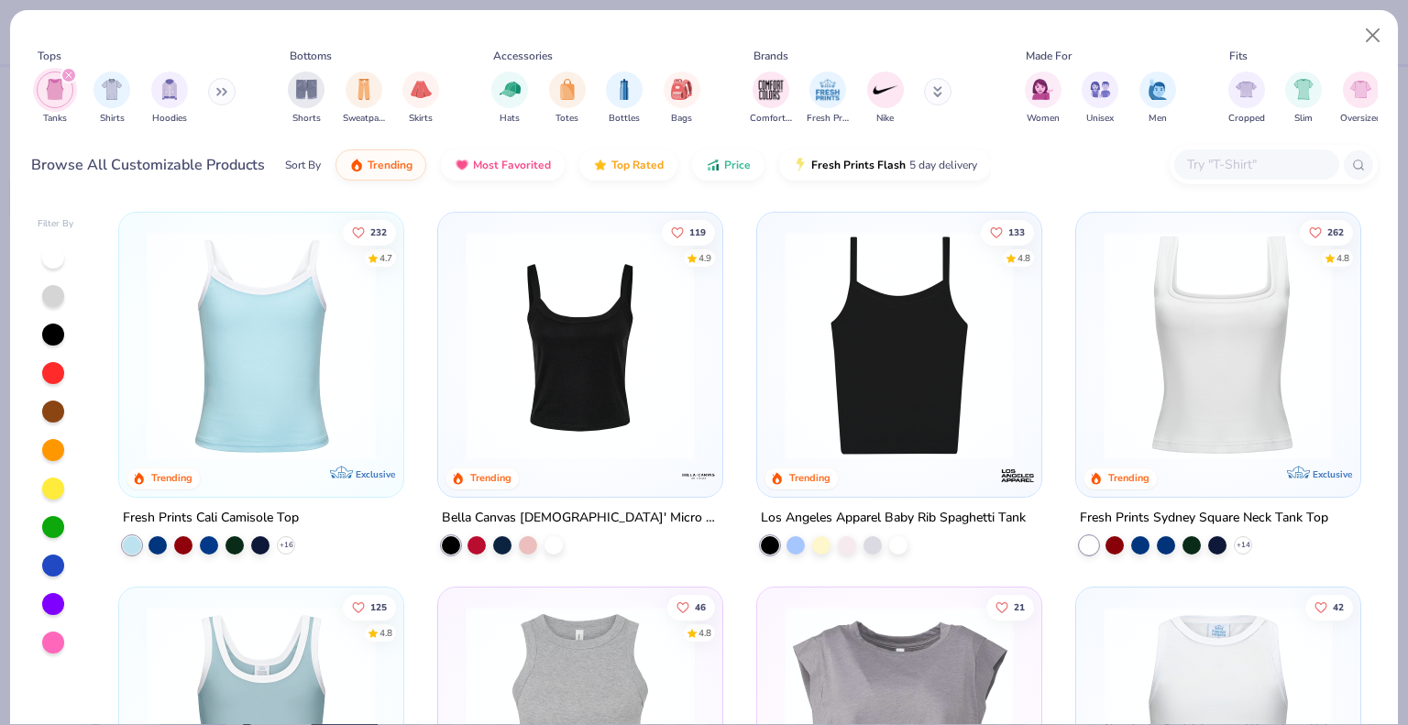  Describe the element at coordinates (1339, 607) in the screenshot. I see `span: 42` at that location.